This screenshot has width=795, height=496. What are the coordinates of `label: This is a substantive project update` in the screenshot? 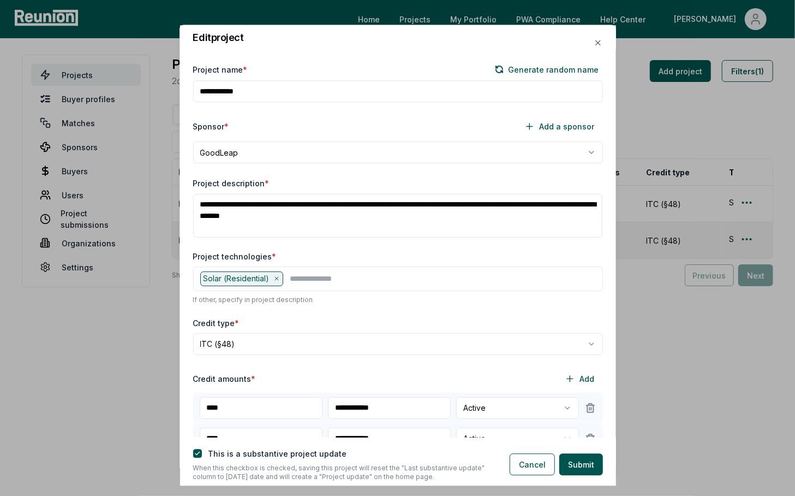 It's located at (278, 453).